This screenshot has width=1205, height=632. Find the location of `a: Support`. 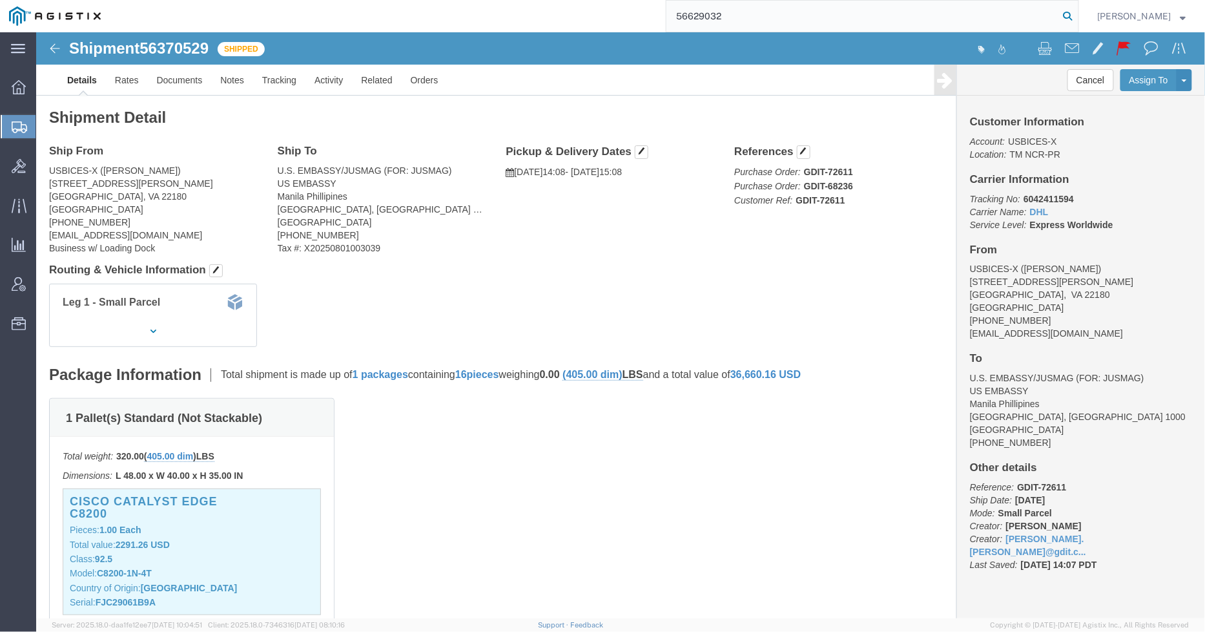

a: Support is located at coordinates (555, 625).